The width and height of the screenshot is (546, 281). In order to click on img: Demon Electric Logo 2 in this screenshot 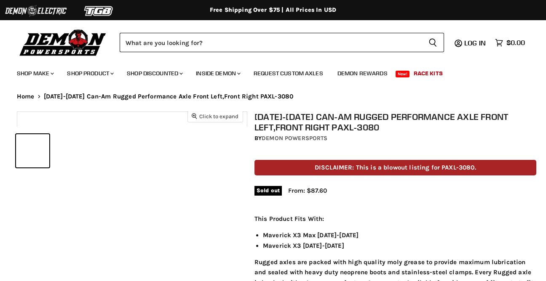, I will do `click(36, 11)`.